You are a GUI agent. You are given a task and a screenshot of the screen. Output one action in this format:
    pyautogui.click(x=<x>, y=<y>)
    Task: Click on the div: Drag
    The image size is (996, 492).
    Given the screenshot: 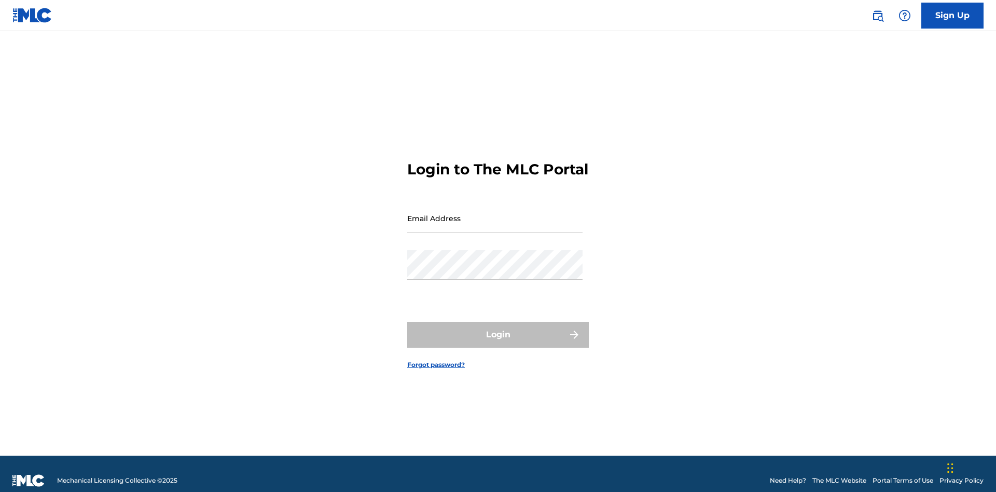 What is the action you would take?
    pyautogui.click(x=950, y=468)
    